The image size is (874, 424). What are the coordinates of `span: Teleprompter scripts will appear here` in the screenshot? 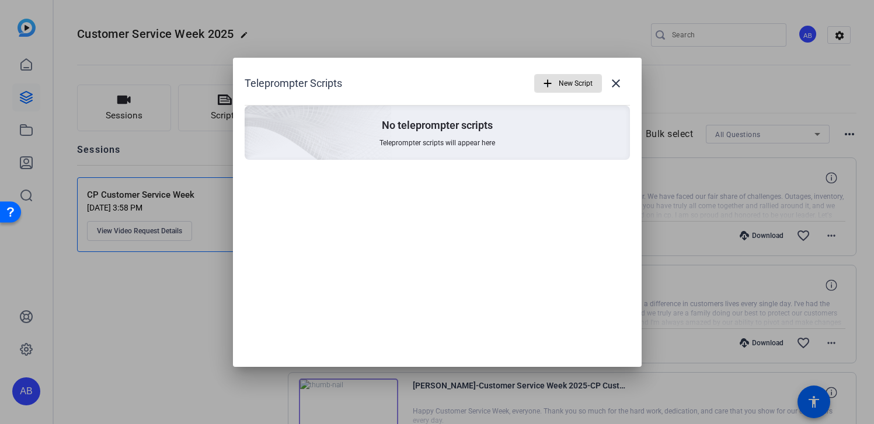 It's located at (437, 143).